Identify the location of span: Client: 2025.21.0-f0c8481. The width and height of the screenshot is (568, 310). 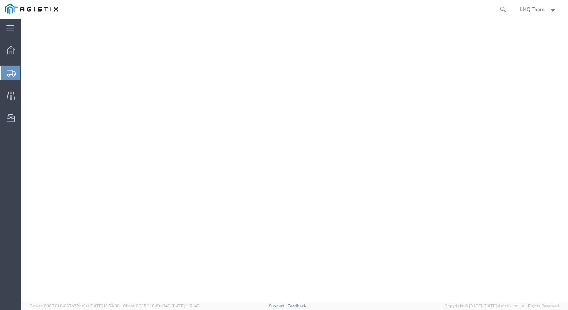
(161, 306).